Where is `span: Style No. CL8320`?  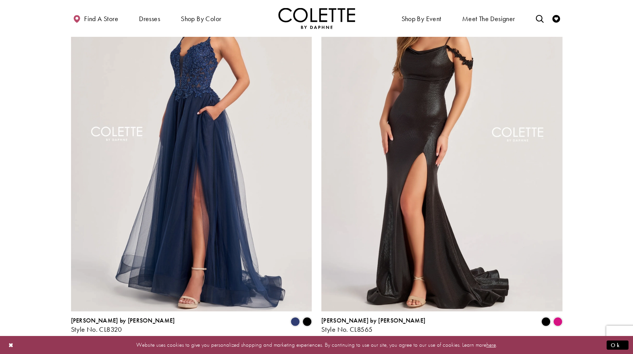 span: Style No. CL8320 is located at coordinates (96, 330).